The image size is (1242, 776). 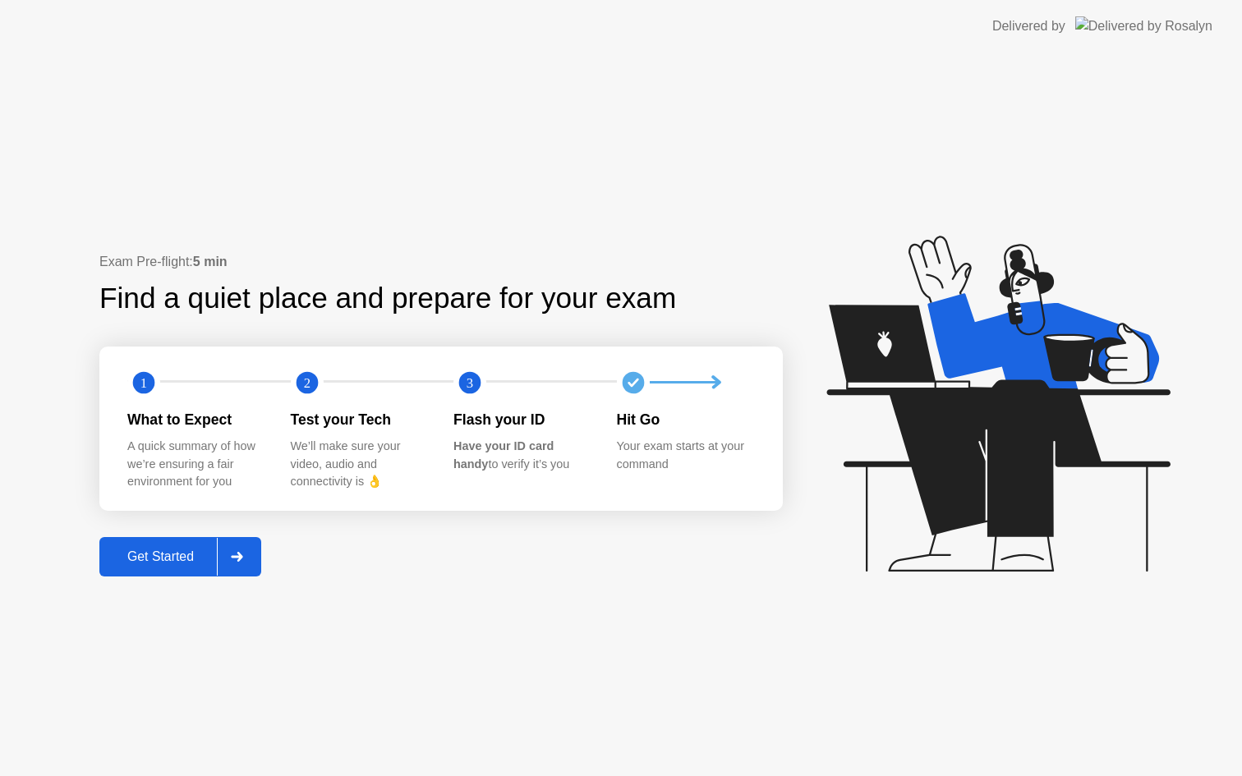 I want to click on div: Exam Pre-flight:, so click(x=441, y=262).